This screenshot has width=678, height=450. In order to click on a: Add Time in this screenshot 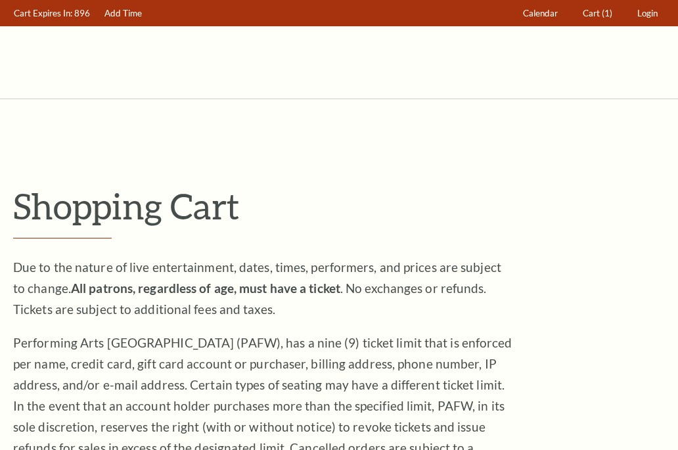, I will do `click(124, 13)`.